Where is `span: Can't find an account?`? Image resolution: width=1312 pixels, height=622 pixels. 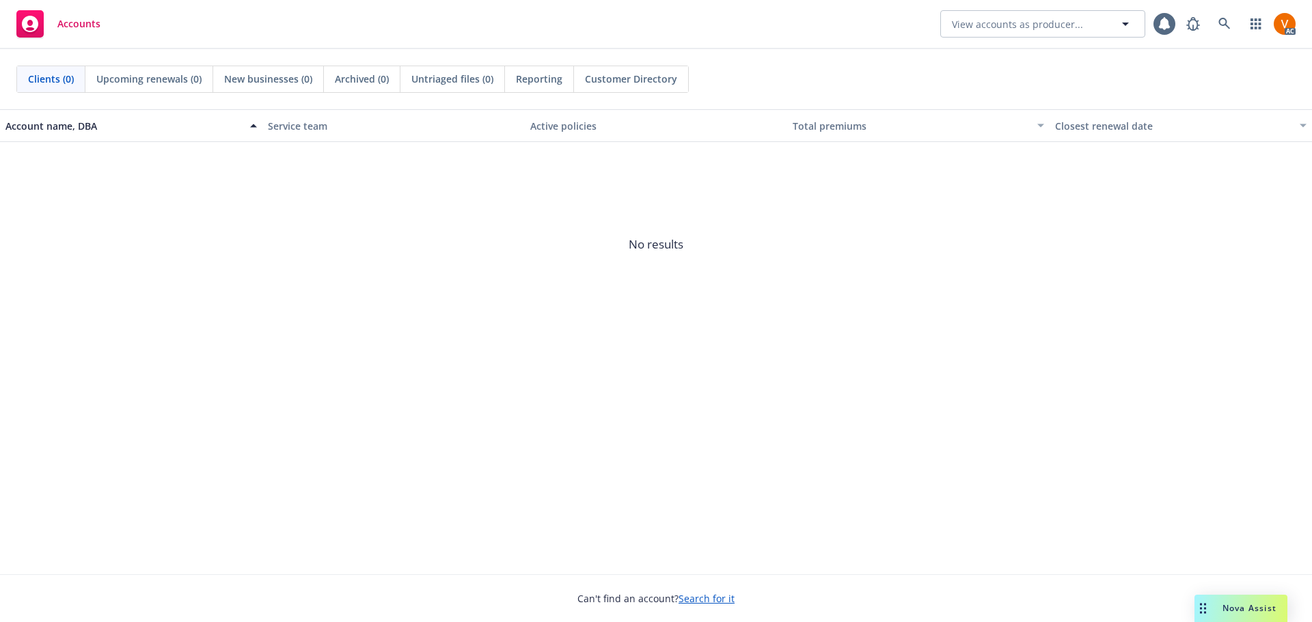 span: Can't find an account? is located at coordinates (656, 598).